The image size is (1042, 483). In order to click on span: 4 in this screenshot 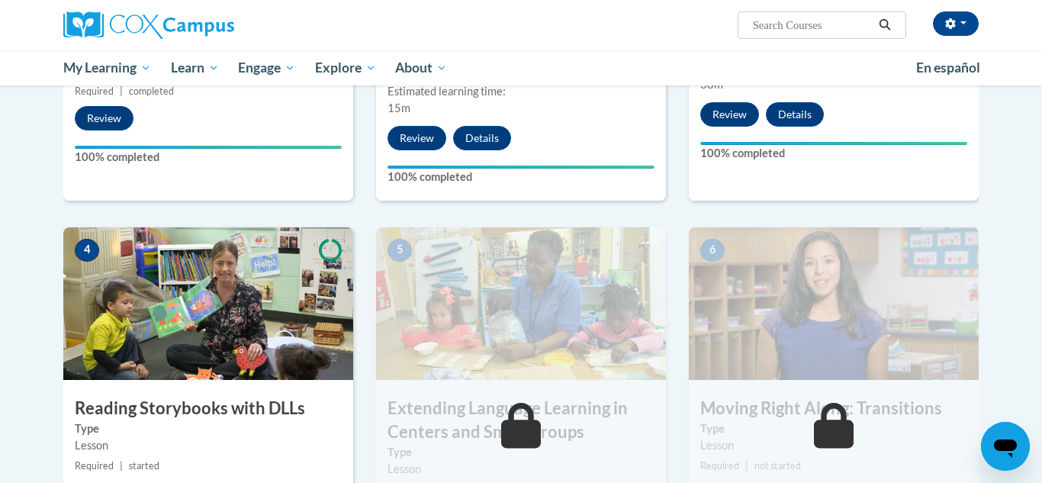, I will do `click(87, 250)`.